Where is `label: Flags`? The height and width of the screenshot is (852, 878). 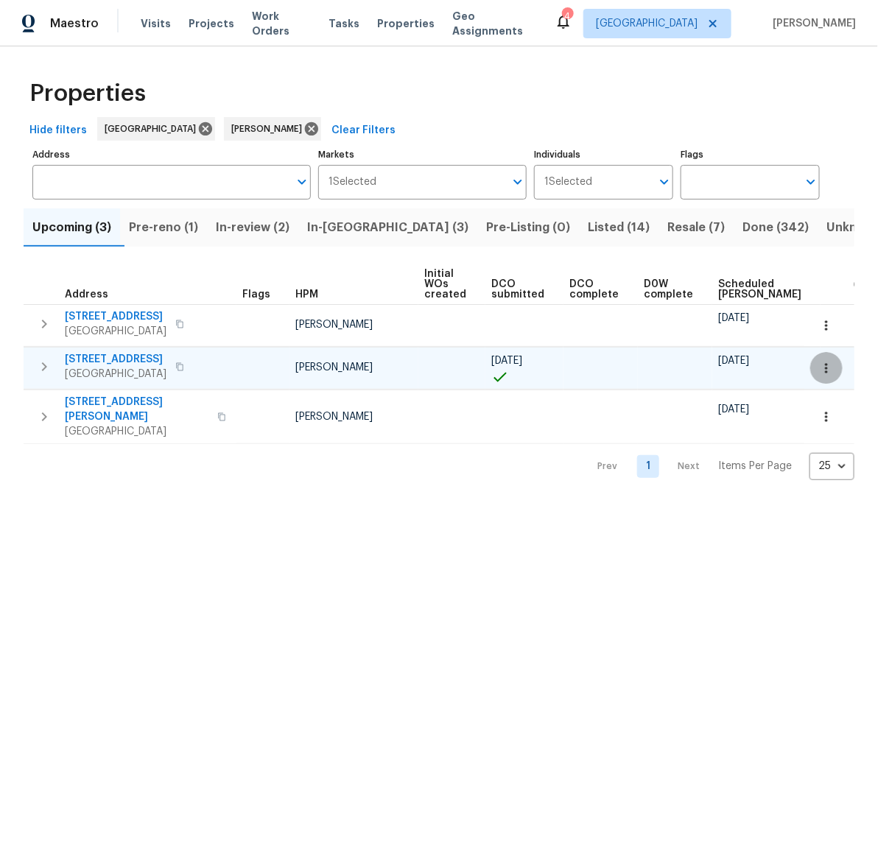
label: Flags is located at coordinates (750, 155).